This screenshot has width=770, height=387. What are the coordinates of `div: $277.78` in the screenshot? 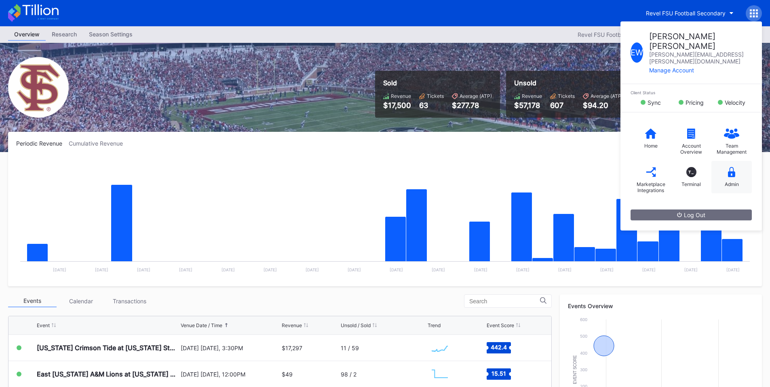 It's located at (472, 105).